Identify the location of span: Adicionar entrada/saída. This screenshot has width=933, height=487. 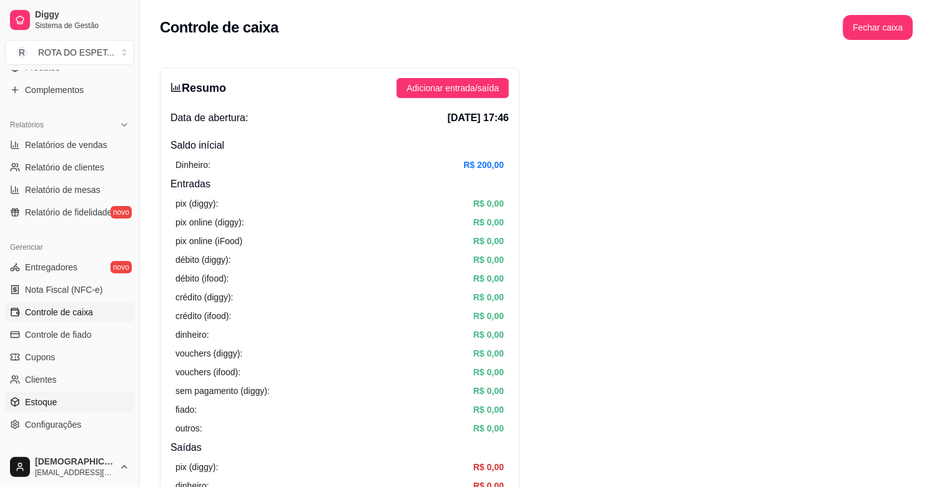
(453, 88).